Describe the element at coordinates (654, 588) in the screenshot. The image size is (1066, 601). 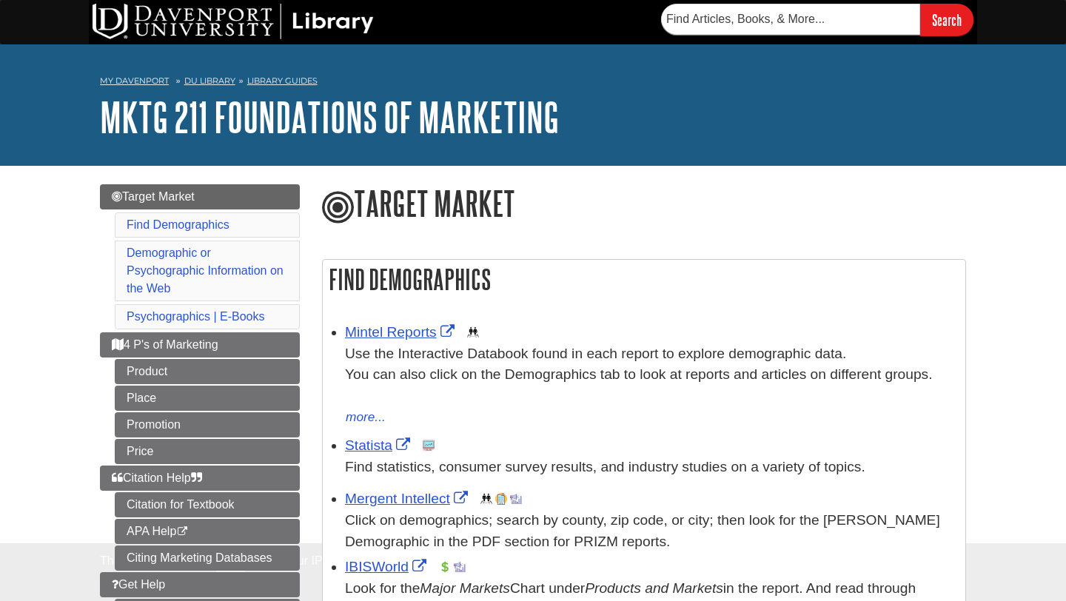
I see `i: Products and Markets` at that location.